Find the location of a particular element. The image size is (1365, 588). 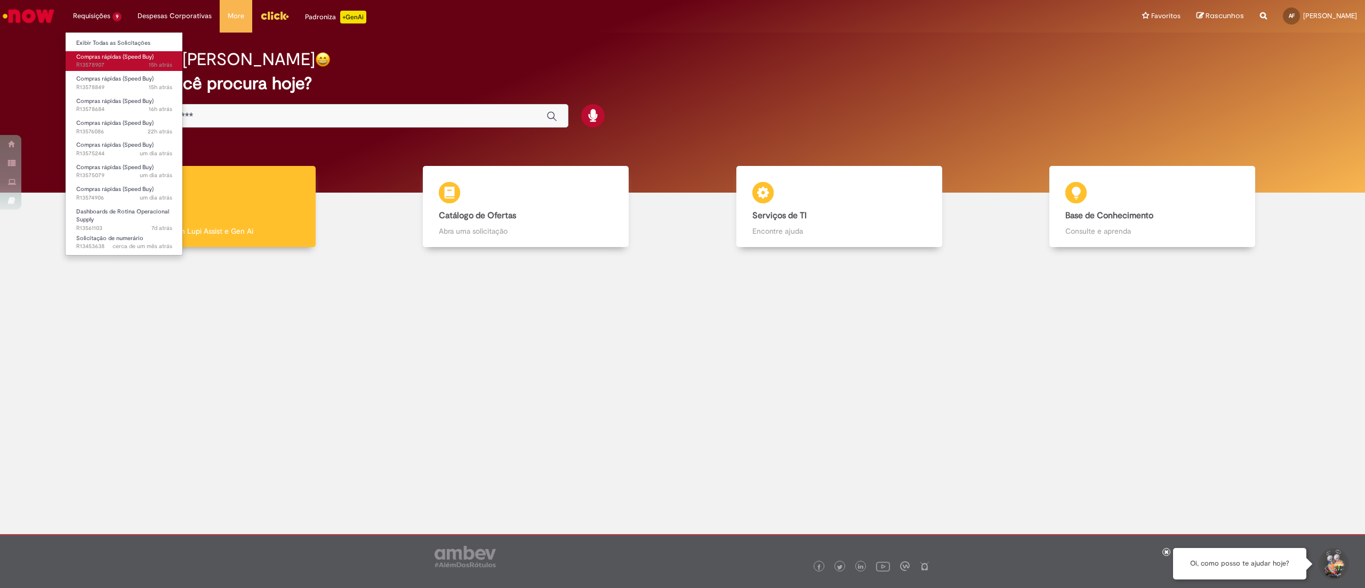

a: Tirar dúvidas Tirar dúvidas com Lupi Assist e Gen Ai is located at coordinates (213, 206).